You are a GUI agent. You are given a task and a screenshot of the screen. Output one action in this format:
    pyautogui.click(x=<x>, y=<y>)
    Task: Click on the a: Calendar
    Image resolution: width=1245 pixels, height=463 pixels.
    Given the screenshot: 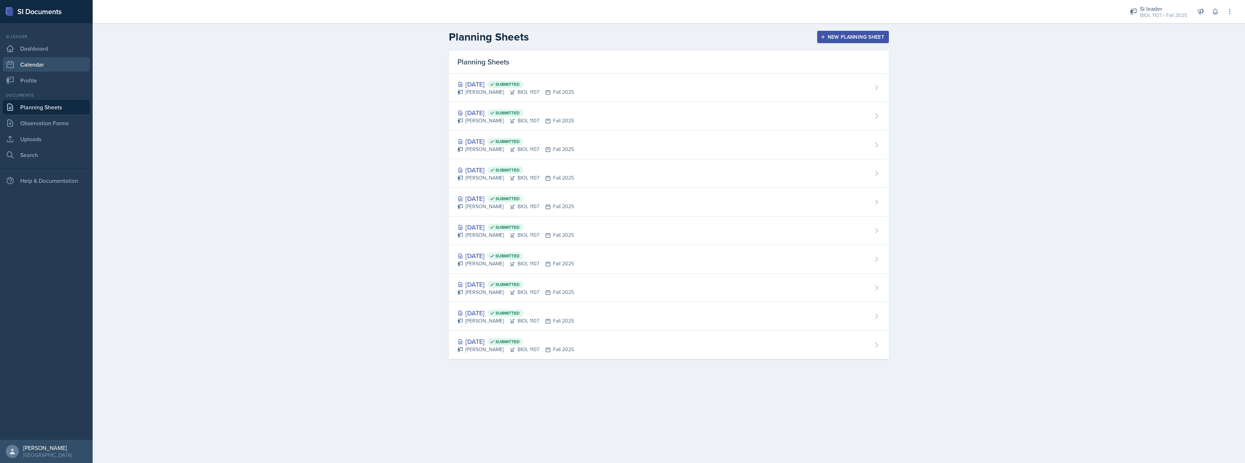 What is the action you would take?
    pyautogui.click(x=46, y=64)
    